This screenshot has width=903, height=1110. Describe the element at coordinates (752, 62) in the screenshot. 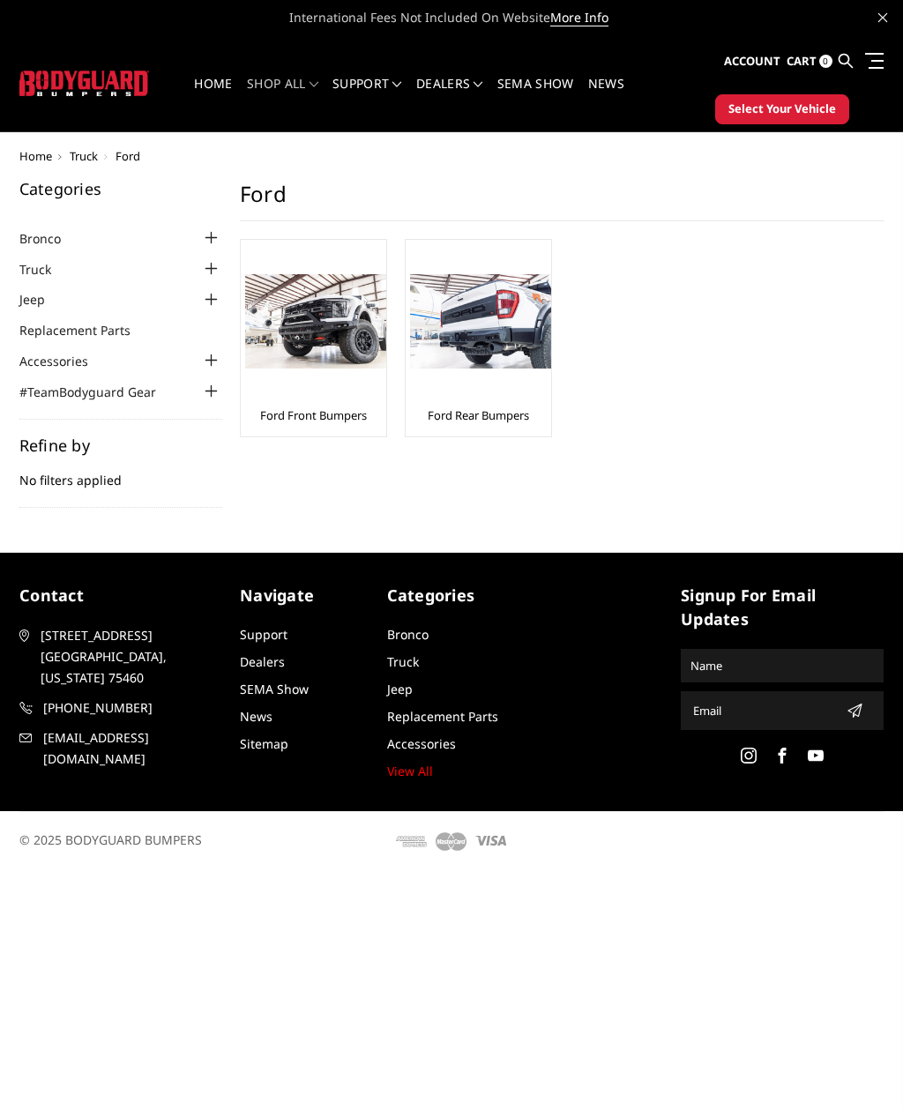

I see `a: Account` at that location.